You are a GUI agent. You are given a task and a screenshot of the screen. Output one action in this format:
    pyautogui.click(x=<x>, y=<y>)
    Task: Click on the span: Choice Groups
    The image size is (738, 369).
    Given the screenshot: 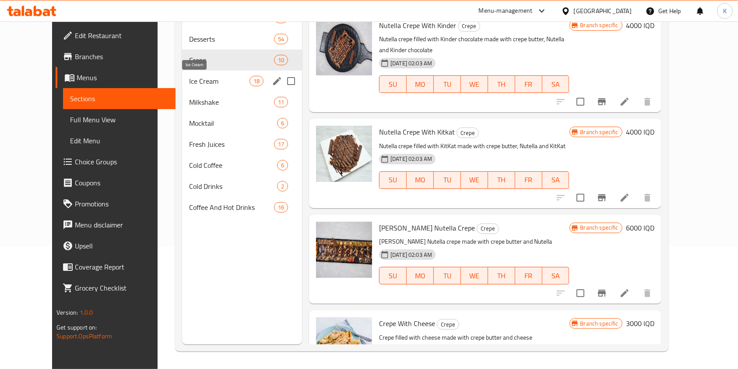 What is the action you would take?
    pyautogui.click(x=122, y=162)
    